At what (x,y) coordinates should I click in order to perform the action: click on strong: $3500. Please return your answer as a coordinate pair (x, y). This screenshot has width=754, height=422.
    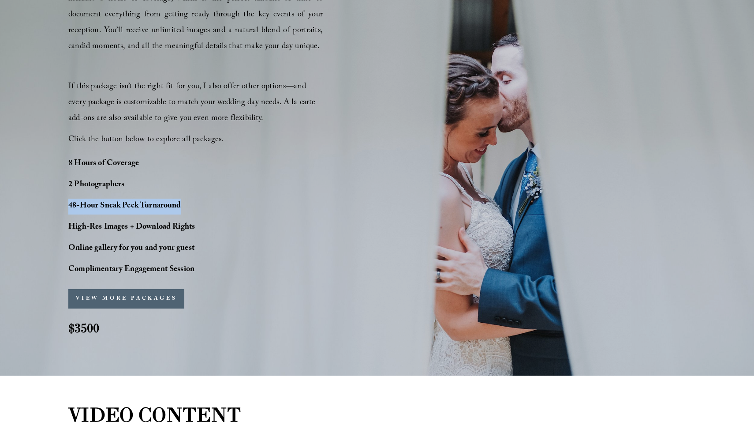
    Looking at the image, I should click on (84, 328).